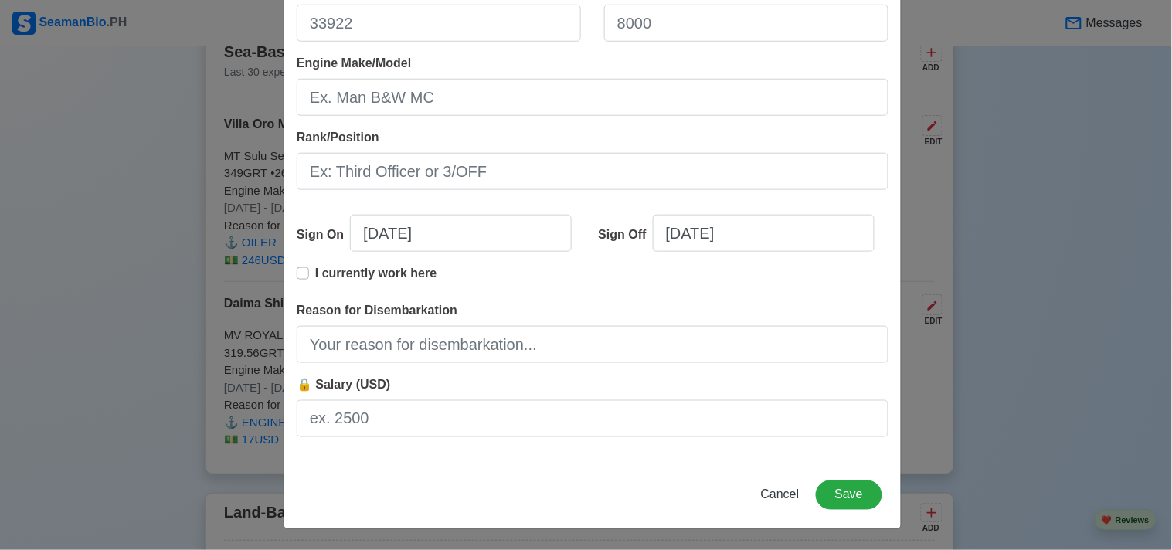 This screenshot has width=1172, height=550. Describe the element at coordinates (593, 172) in the screenshot. I see `input: Ex: Third Officer or 3/OFF` at that location.